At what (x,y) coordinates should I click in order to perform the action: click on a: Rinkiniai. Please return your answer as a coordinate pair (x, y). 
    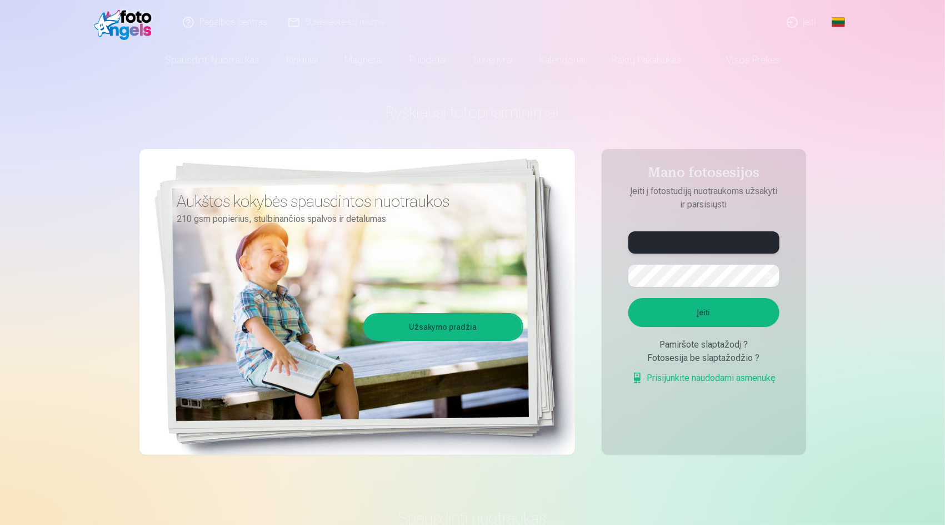
    Looking at the image, I should click on (302, 60).